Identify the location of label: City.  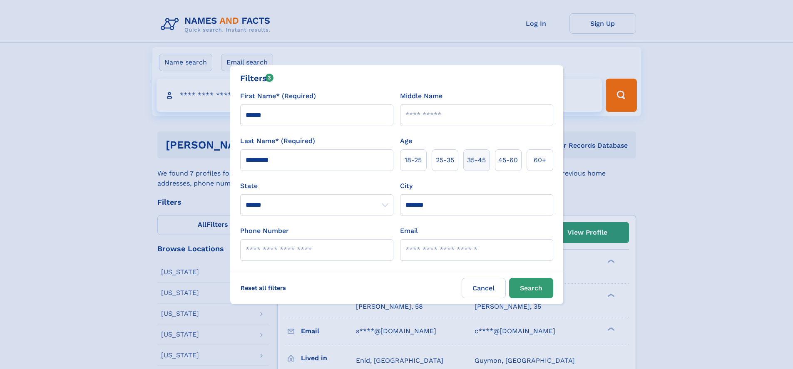
(406, 186).